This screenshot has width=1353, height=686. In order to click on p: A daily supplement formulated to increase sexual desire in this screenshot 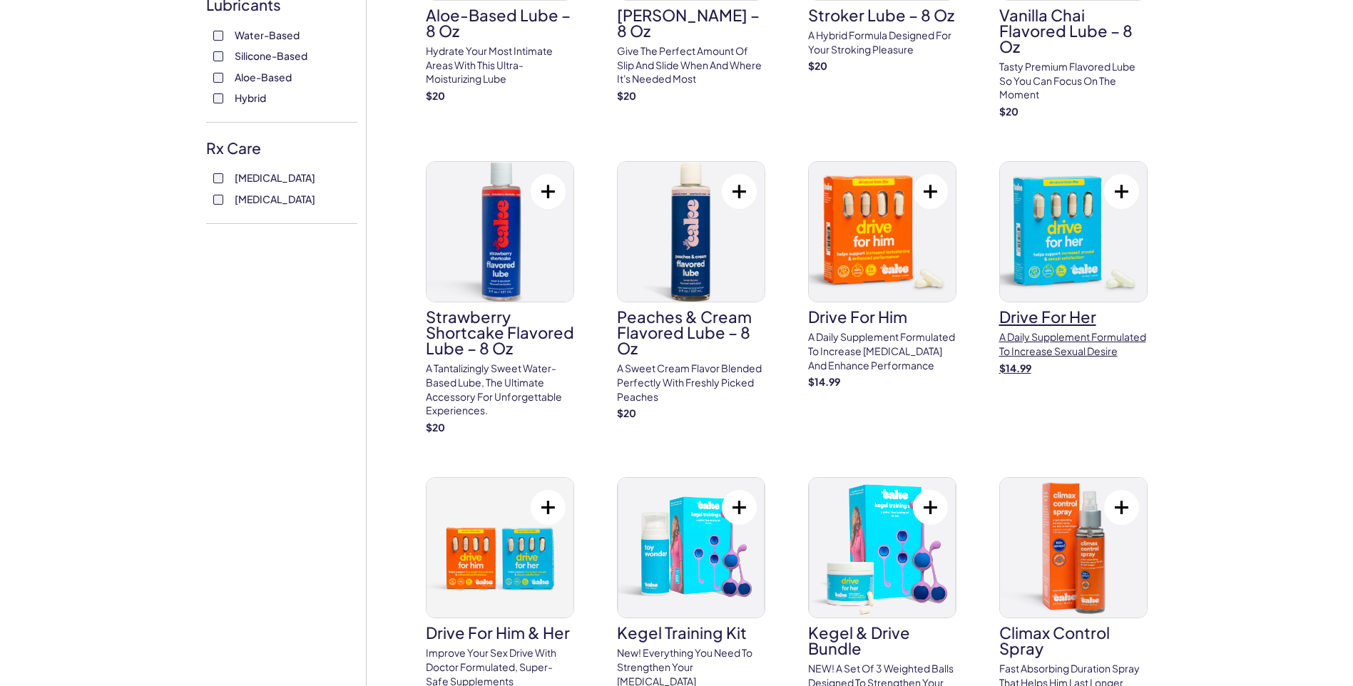, I will do `click(1073, 344)`.